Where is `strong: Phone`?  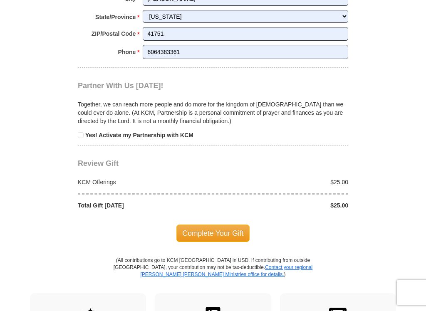
strong: Phone is located at coordinates (127, 52).